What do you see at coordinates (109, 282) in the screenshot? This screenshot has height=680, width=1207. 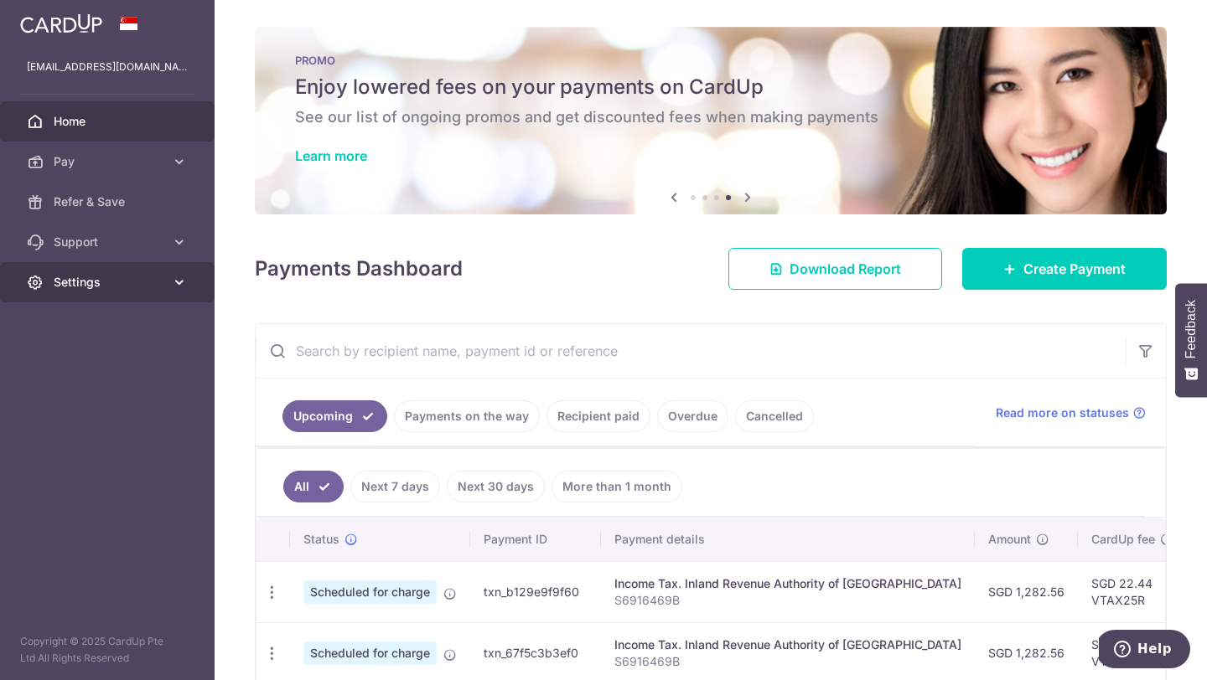 I see `span: Settings` at bounding box center [109, 282].